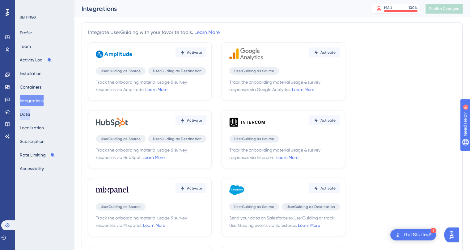 This screenshot has width=470, height=250. I want to click on div: 100 %, so click(413, 8).